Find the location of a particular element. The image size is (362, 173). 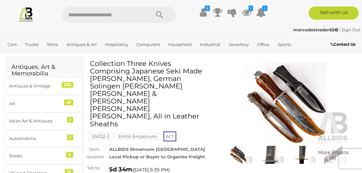

a: 2 is located at coordinates (261, 12).